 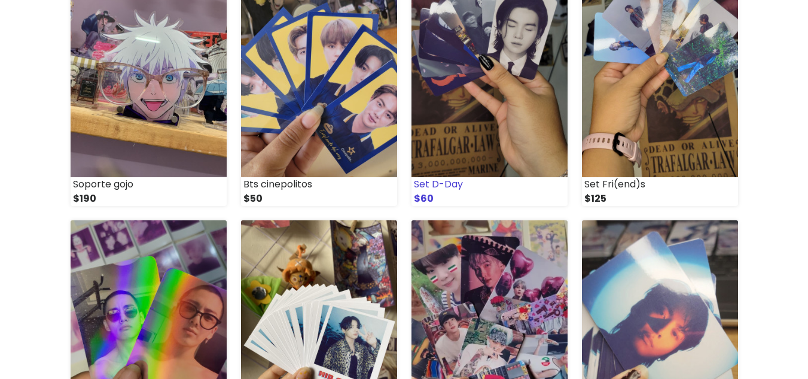 I want to click on div: Soporte gojo, so click(x=148, y=184).